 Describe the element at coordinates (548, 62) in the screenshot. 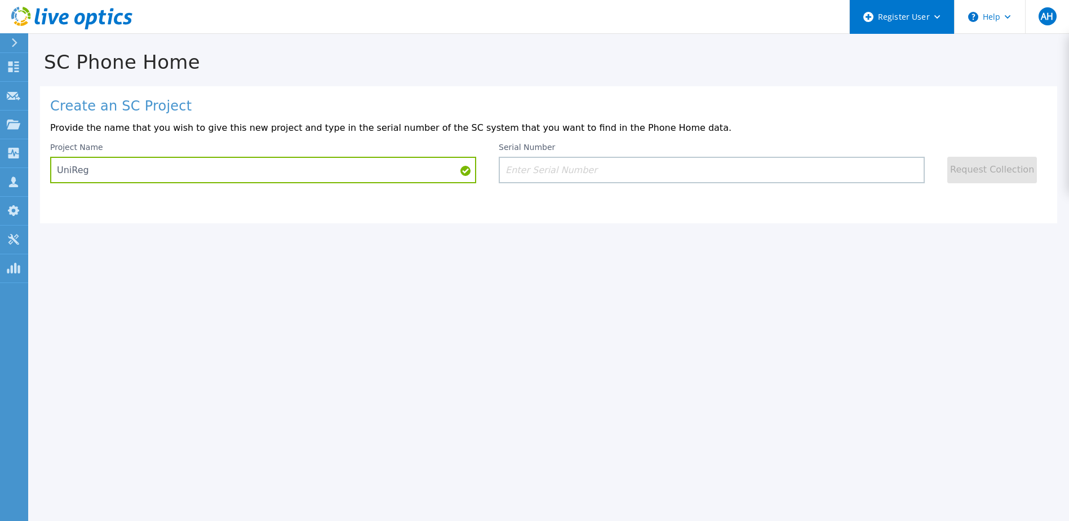

I see `h1: SC Phone Home` at that location.